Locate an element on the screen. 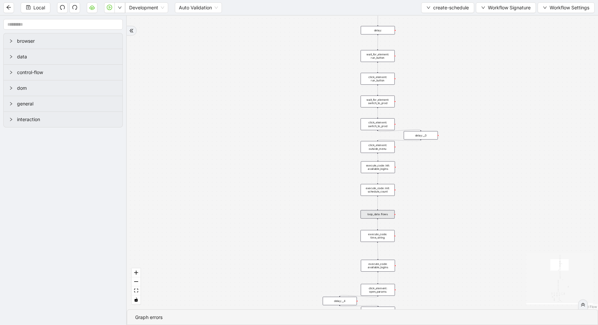  span: general is located at coordinates (67, 104).